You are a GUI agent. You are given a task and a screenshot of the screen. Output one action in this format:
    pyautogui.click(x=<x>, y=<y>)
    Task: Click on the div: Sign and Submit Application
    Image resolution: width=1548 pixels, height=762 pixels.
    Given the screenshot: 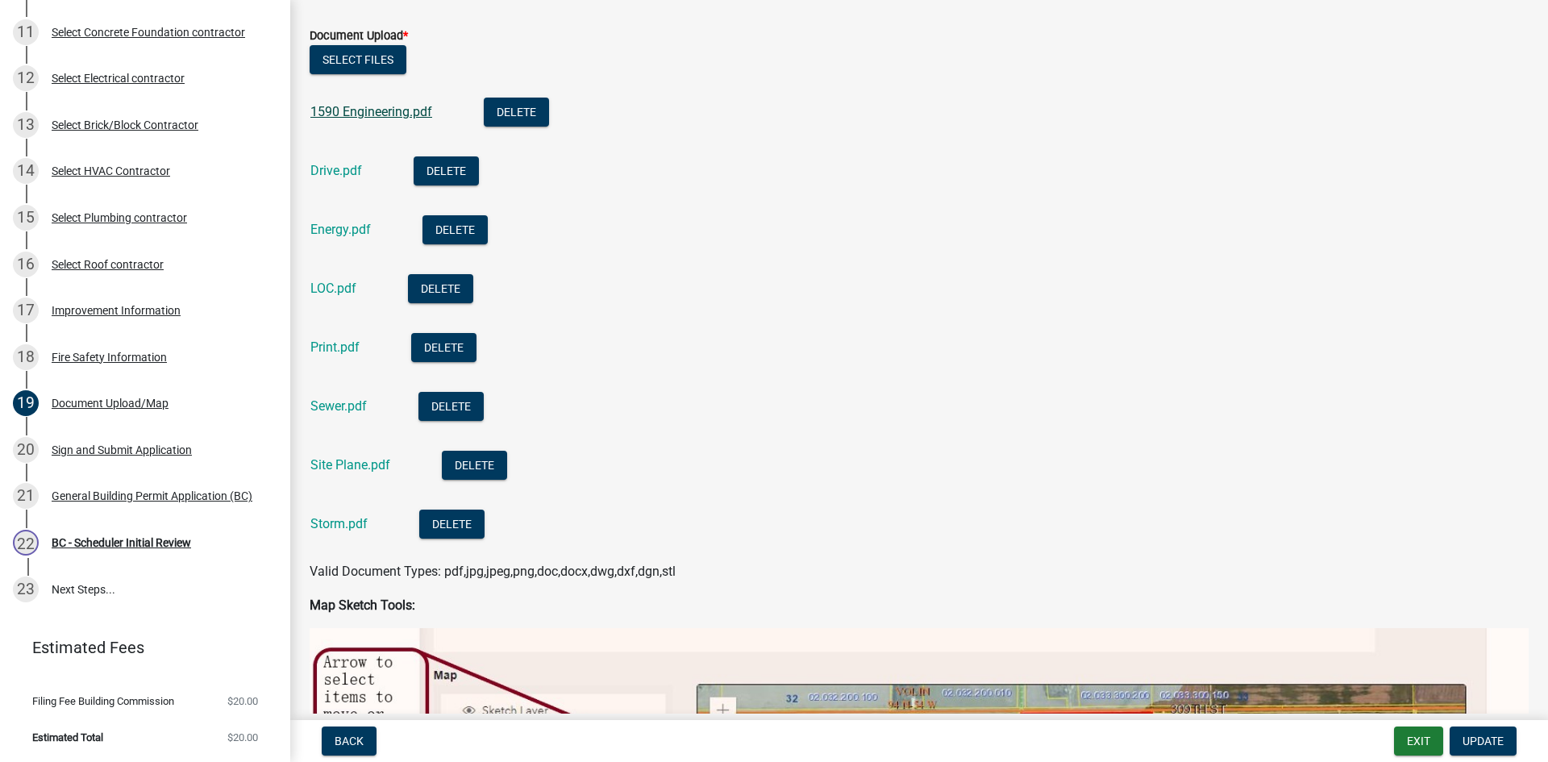 What is the action you would take?
    pyautogui.click(x=122, y=450)
    